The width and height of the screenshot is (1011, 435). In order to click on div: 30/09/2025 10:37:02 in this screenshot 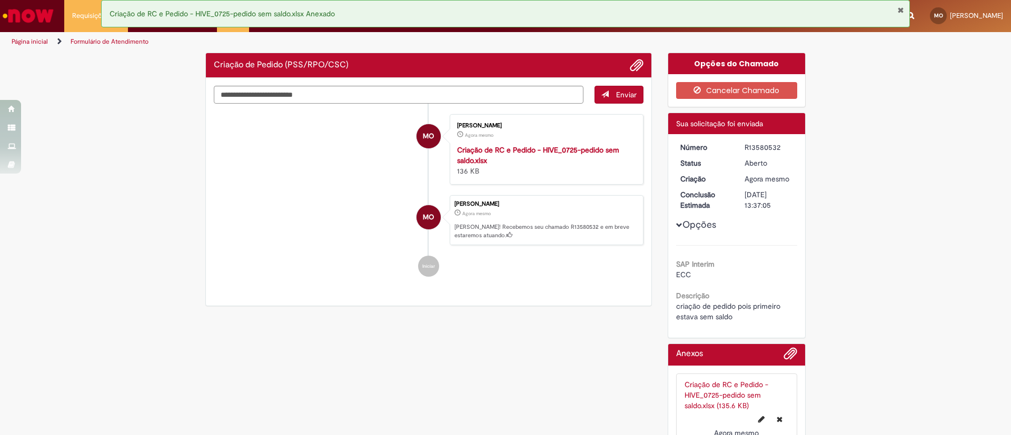, I will do `click(769, 179)`.